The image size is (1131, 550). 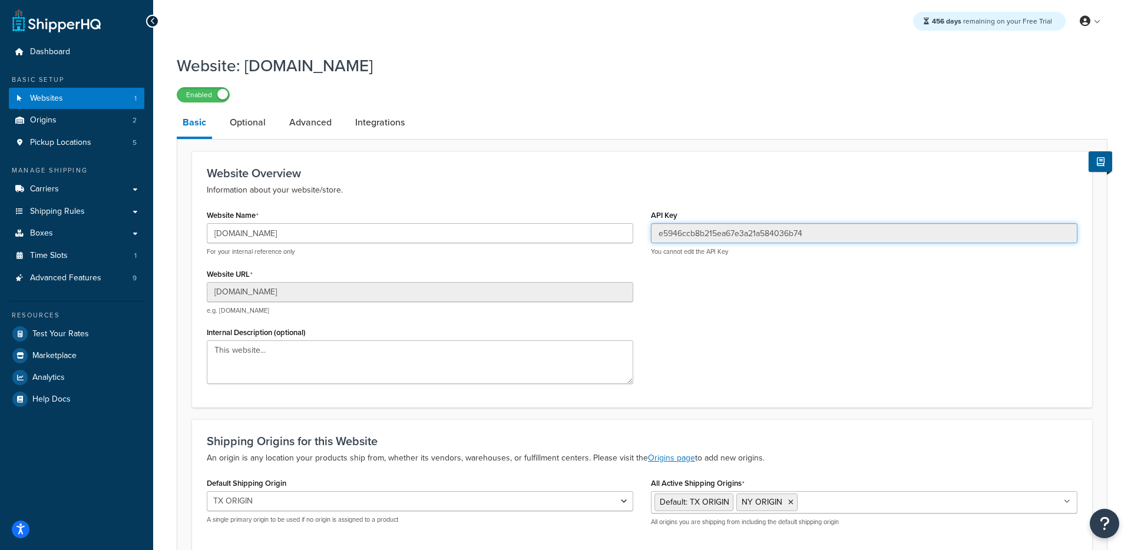 What do you see at coordinates (134, 278) in the screenshot?
I see `span: 9` at bounding box center [134, 278].